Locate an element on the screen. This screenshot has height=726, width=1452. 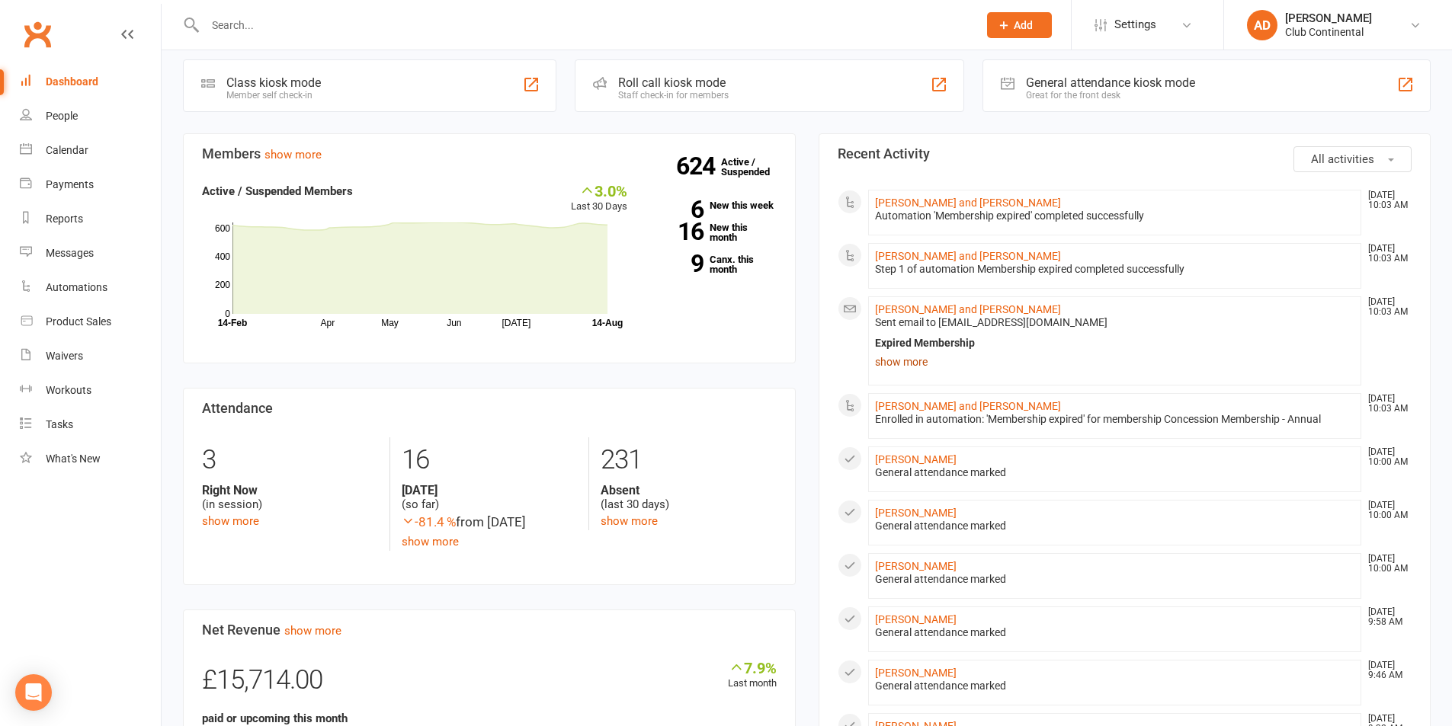
input: Search... is located at coordinates (584, 25).